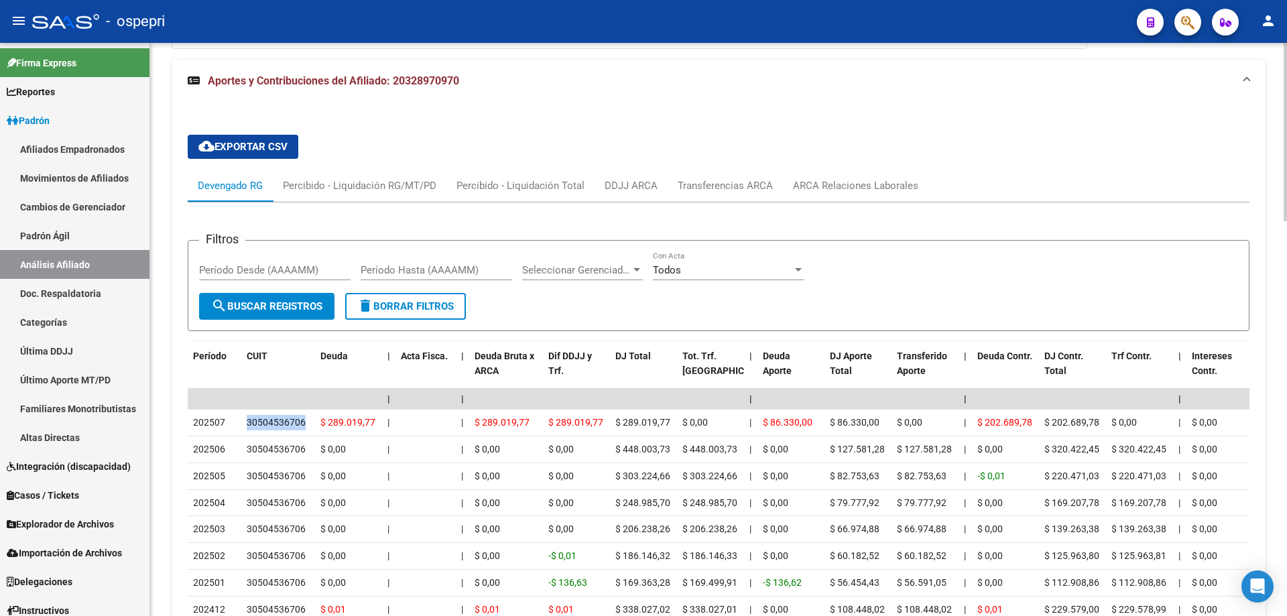 The height and width of the screenshot is (616, 1287). Describe the element at coordinates (643, 476) in the screenshot. I see `span: $ 303.224,66` at that location.